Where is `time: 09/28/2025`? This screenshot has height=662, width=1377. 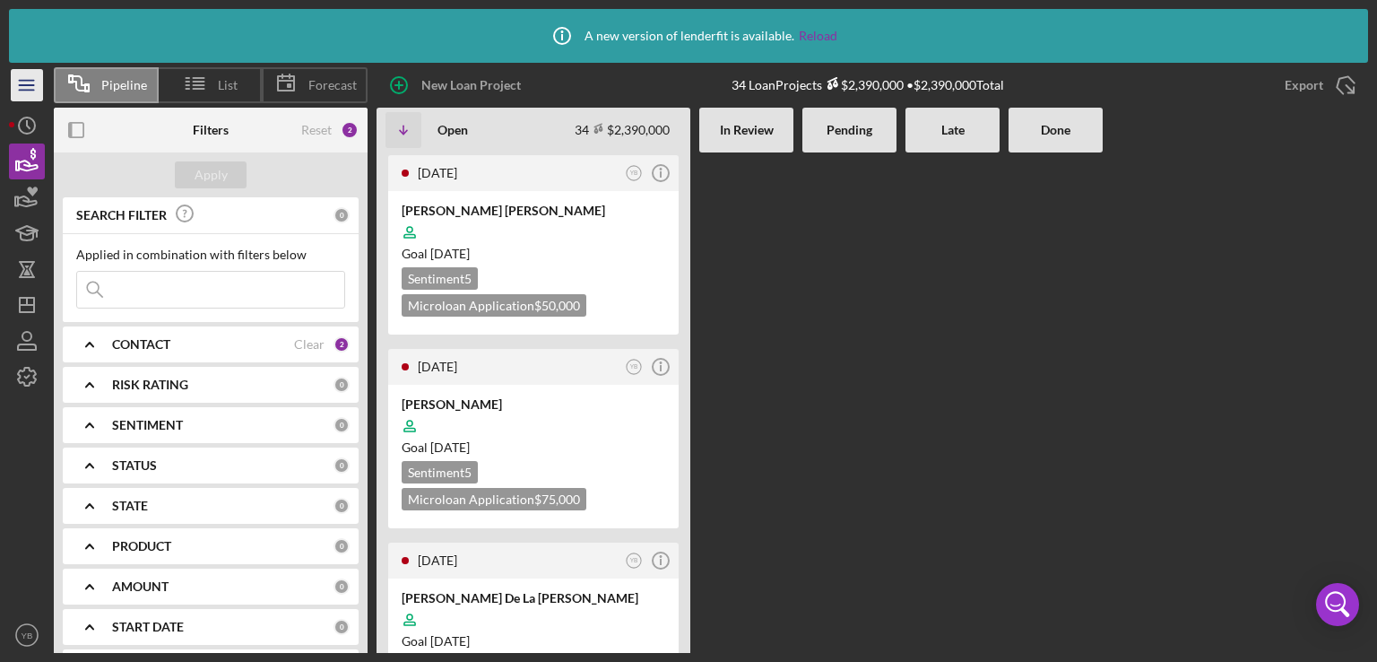 time: 09/28/2025 is located at coordinates (450, 253).